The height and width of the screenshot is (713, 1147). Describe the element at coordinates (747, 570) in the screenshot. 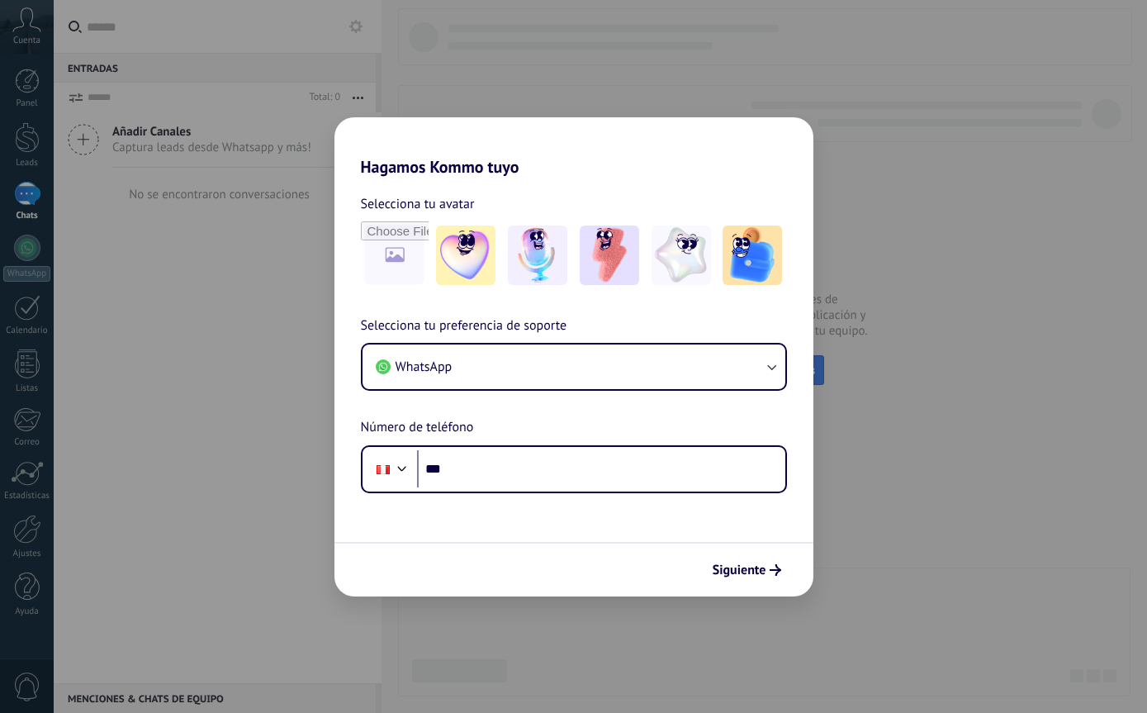

I see `button: Siguiente` at that location.